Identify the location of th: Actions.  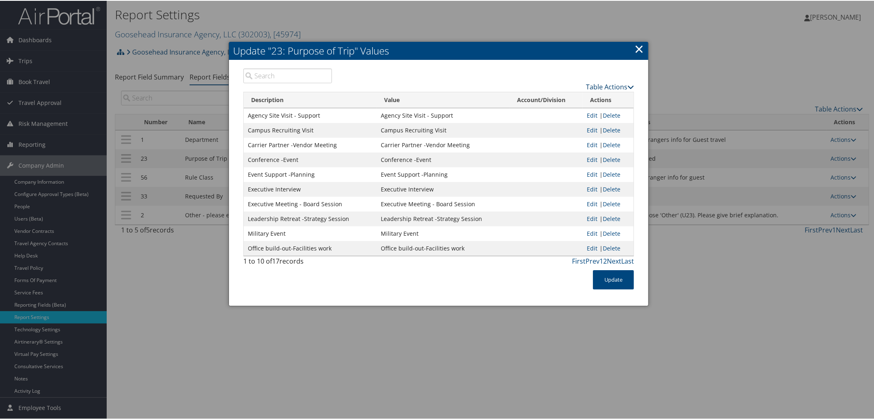
(608, 99).